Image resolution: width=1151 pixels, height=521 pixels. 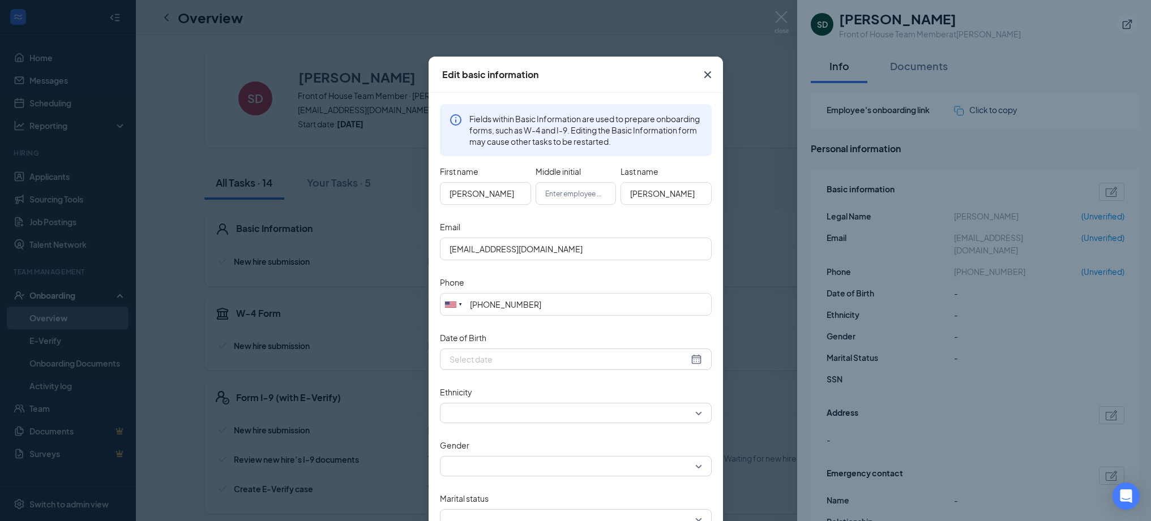 I want to click on input: (201) 555-0123, so click(x=576, y=305).